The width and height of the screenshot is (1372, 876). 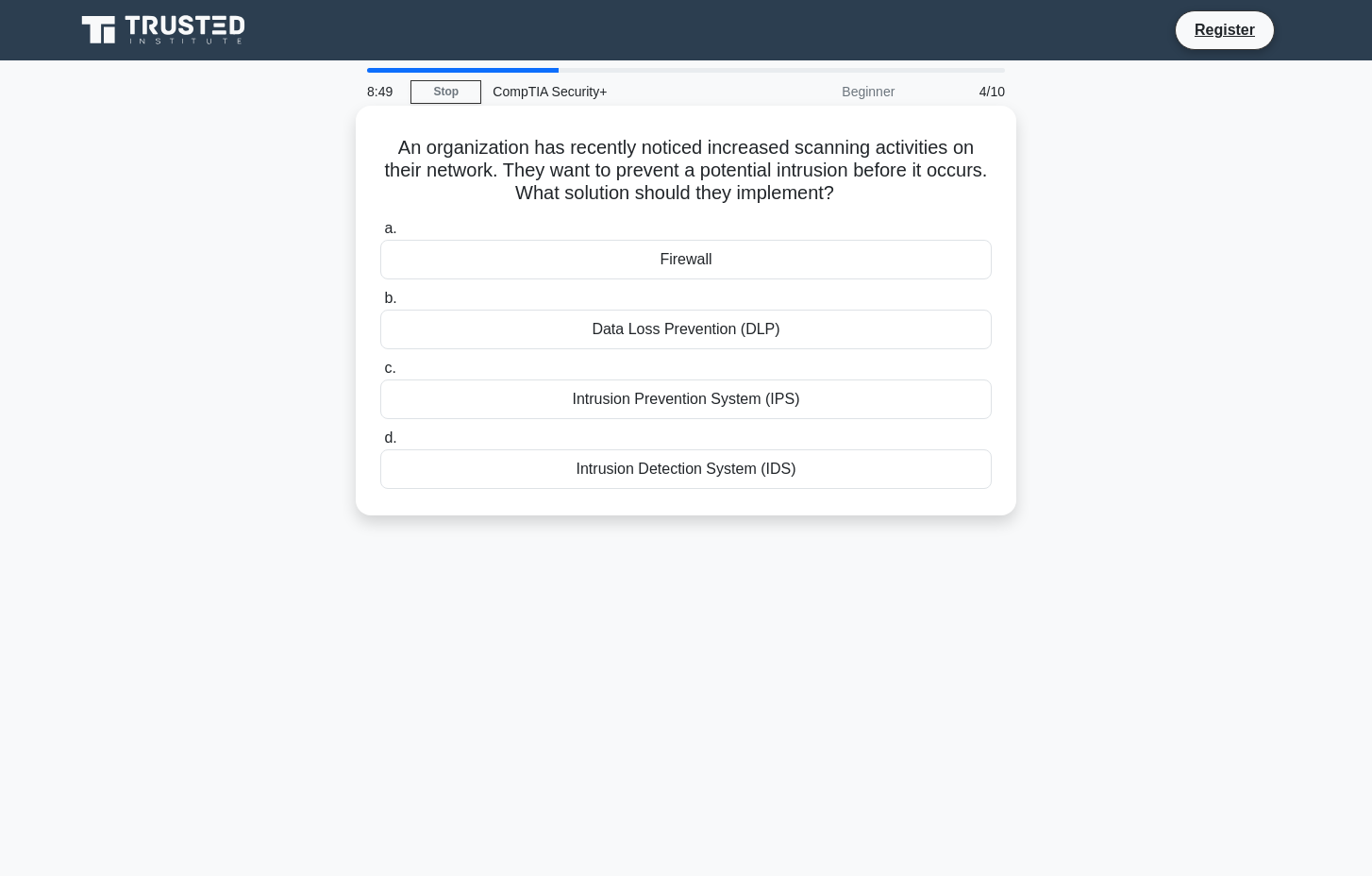 What do you see at coordinates (686, 400) in the screenshot?
I see `div: Intrusion Prevention System (IPS)` at bounding box center [686, 400].